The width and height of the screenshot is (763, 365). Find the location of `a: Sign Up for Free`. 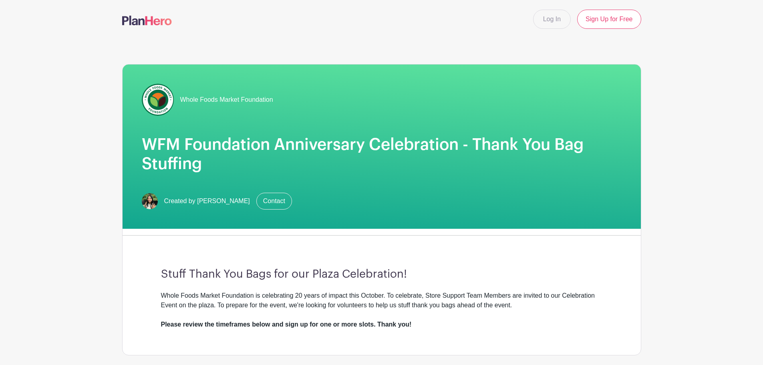

a: Sign Up for Free is located at coordinates (609, 19).